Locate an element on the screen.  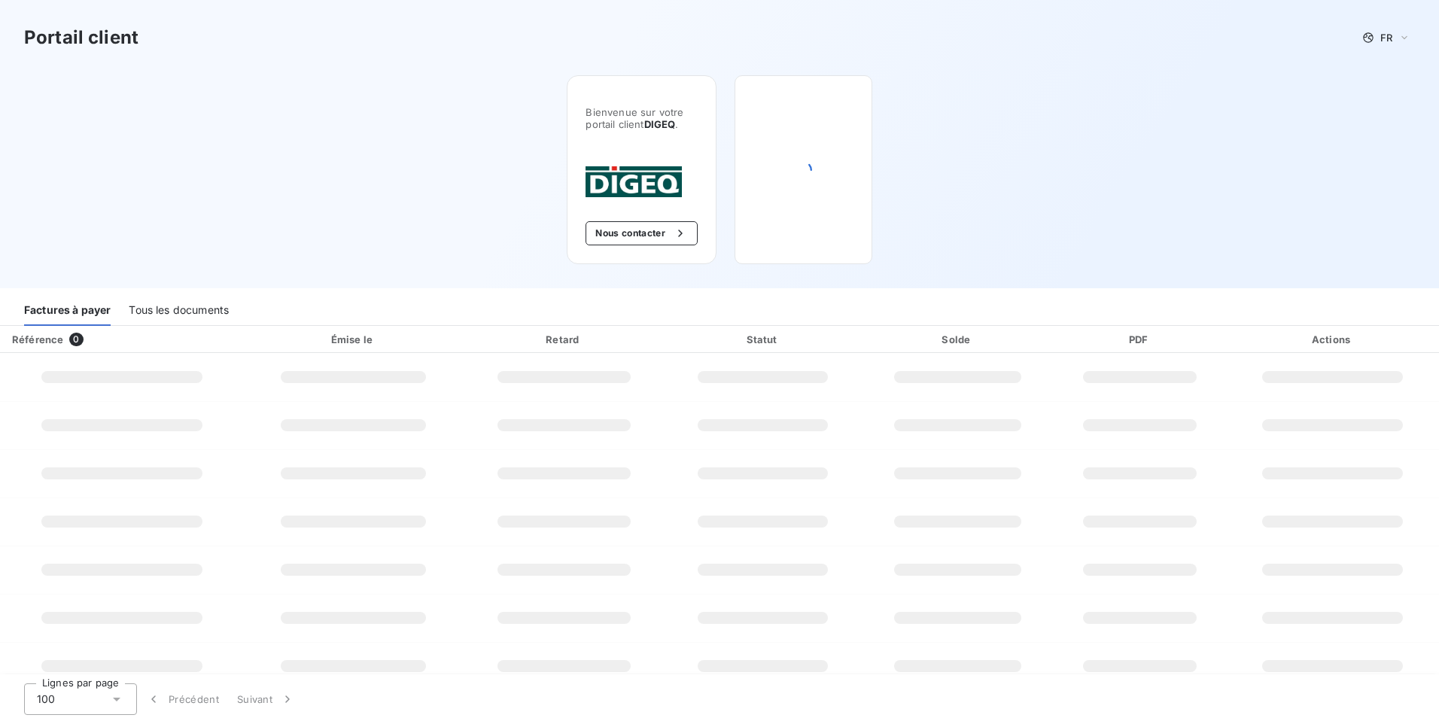
span: 0 is located at coordinates (76, 339).